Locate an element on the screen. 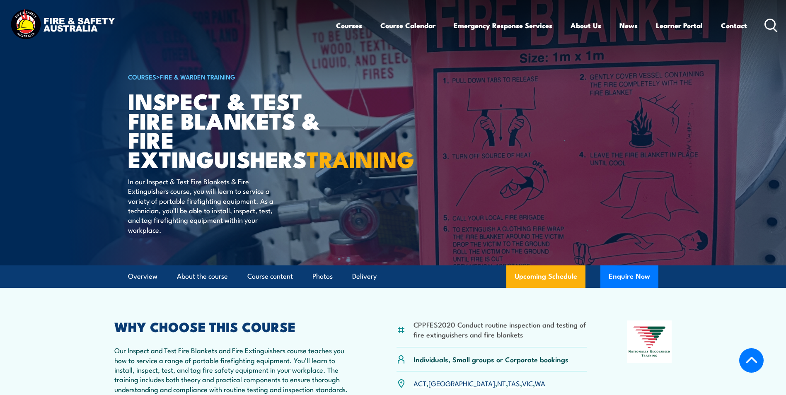 This screenshot has width=786, height=395. a: Emergency Response Services is located at coordinates (503, 25).